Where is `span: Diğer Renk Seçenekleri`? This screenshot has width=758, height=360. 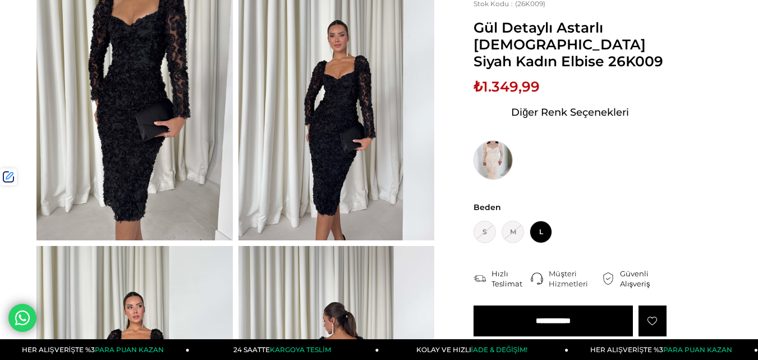
span: Diğer Renk Seçenekleri is located at coordinates (570, 112).